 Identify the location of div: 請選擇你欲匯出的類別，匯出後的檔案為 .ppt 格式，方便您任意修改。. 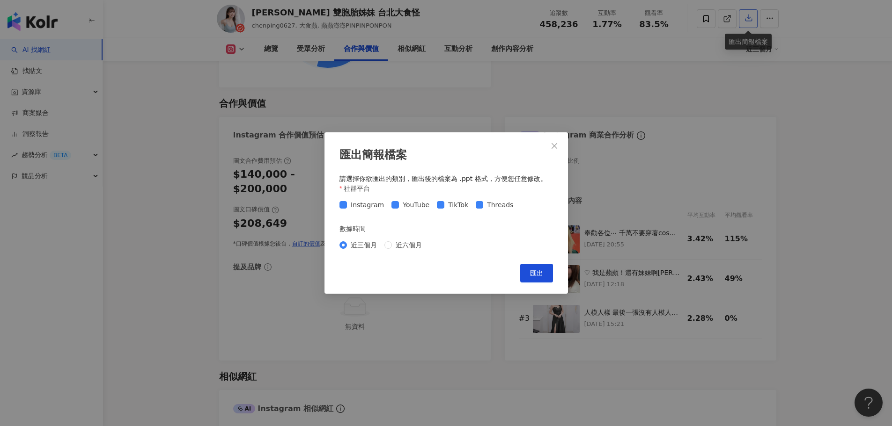
(446, 179).